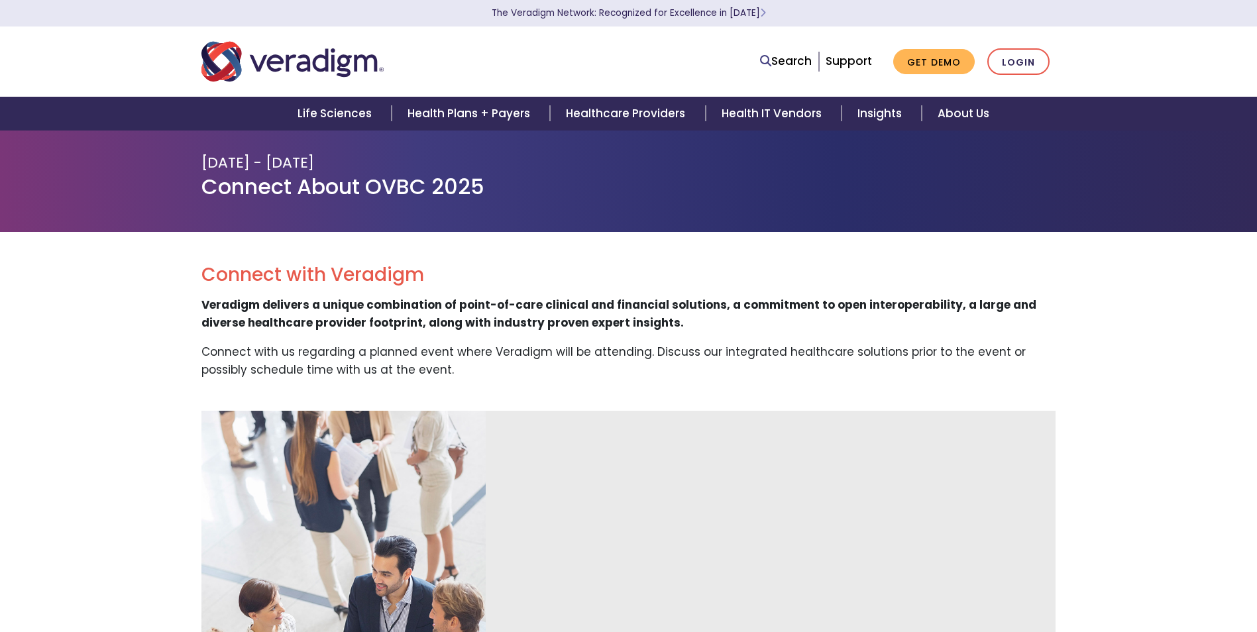 This screenshot has height=632, width=1257. Describe the element at coordinates (629, 361) in the screenshot. I see `p: Connect with us regarding a planned event where Veradigm will be attending. Discuss our integrate...` at that location.